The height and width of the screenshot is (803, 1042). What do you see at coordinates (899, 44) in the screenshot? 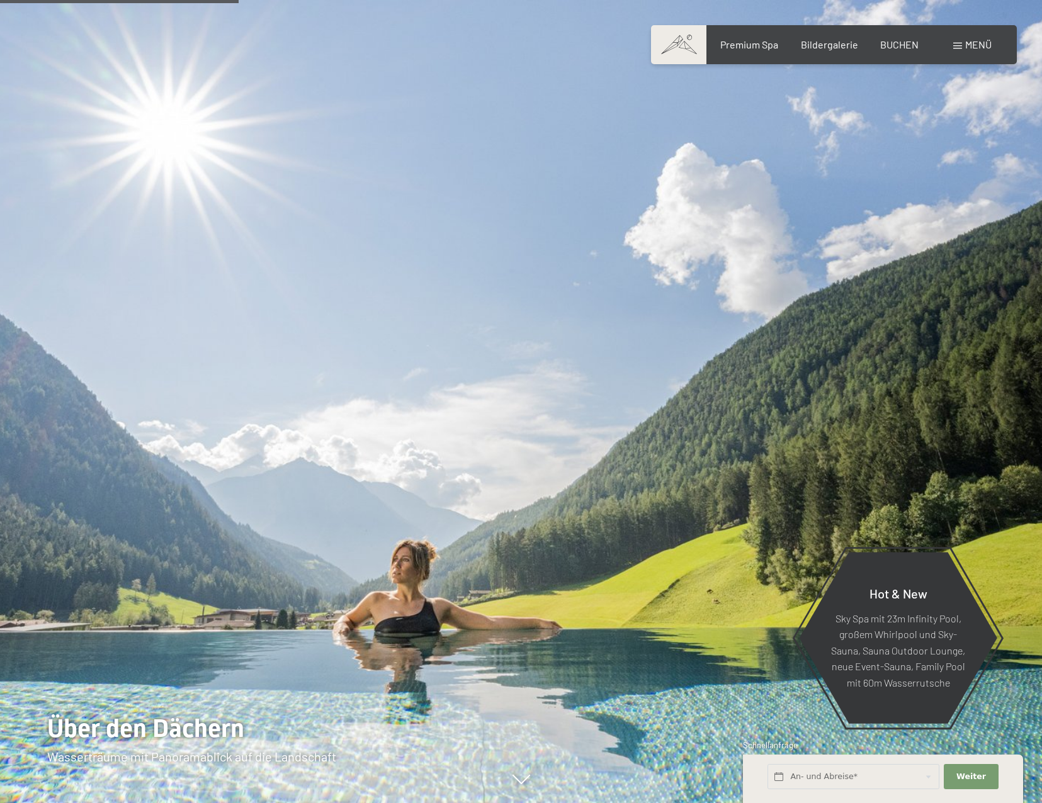
I see `a: BUCHEN` at bounding box center [899, 44].